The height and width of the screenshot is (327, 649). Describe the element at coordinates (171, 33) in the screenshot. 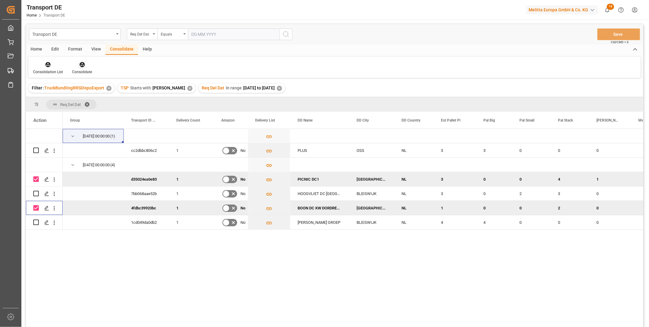

I see `div: Equals` at that location.